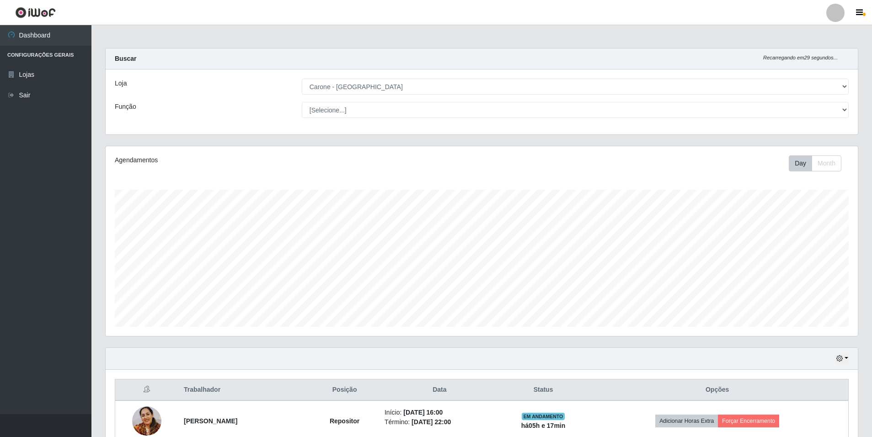  I want to click on th: Trabalhador, so click(244, 390).